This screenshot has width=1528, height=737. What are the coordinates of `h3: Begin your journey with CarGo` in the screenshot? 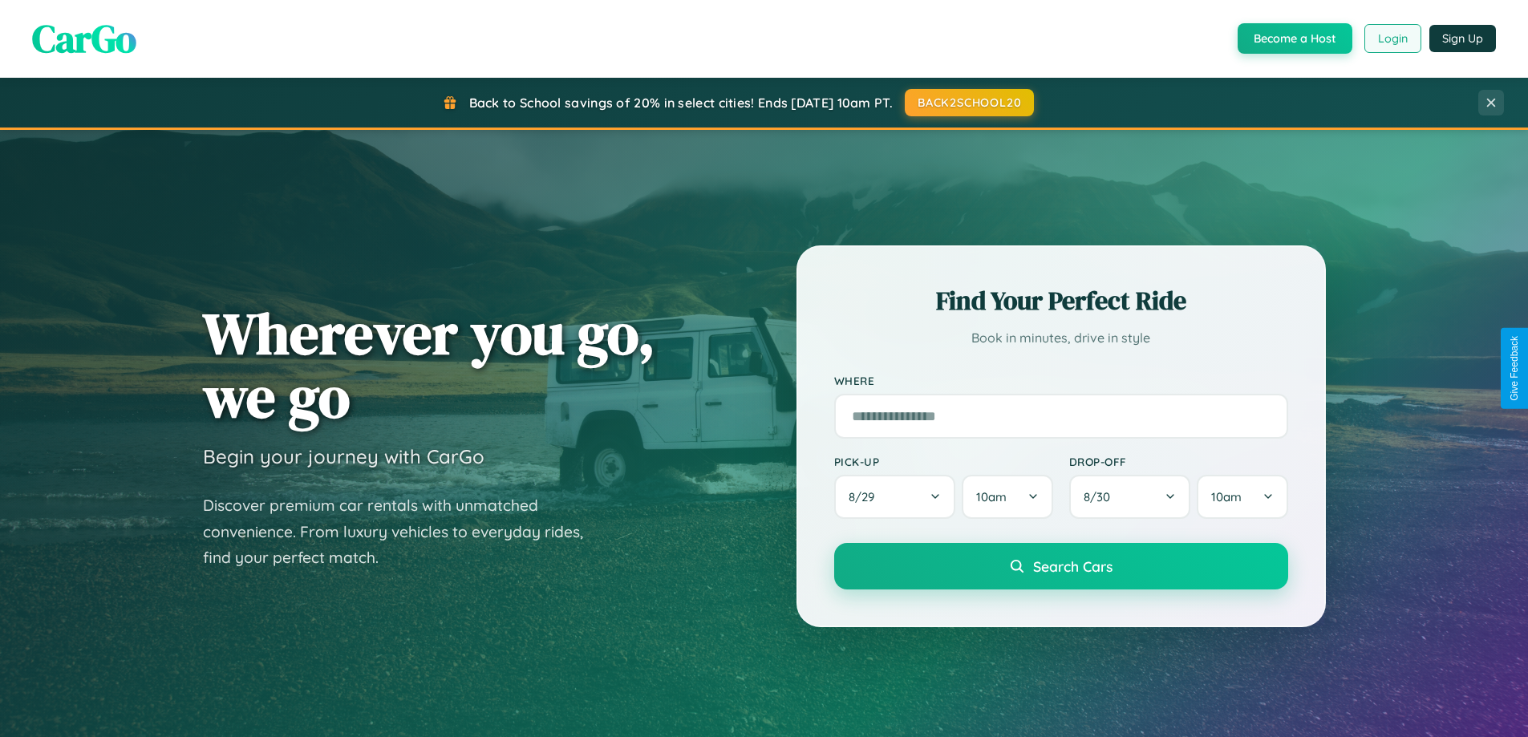 It's located at (343, 457).